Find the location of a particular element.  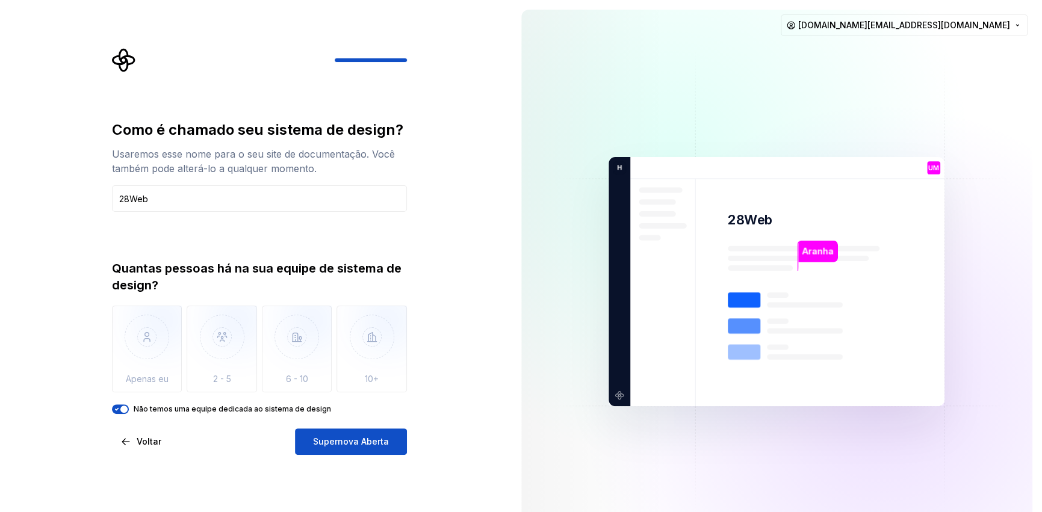

button: Supernova Aberta is located at coordinates (351, 442).